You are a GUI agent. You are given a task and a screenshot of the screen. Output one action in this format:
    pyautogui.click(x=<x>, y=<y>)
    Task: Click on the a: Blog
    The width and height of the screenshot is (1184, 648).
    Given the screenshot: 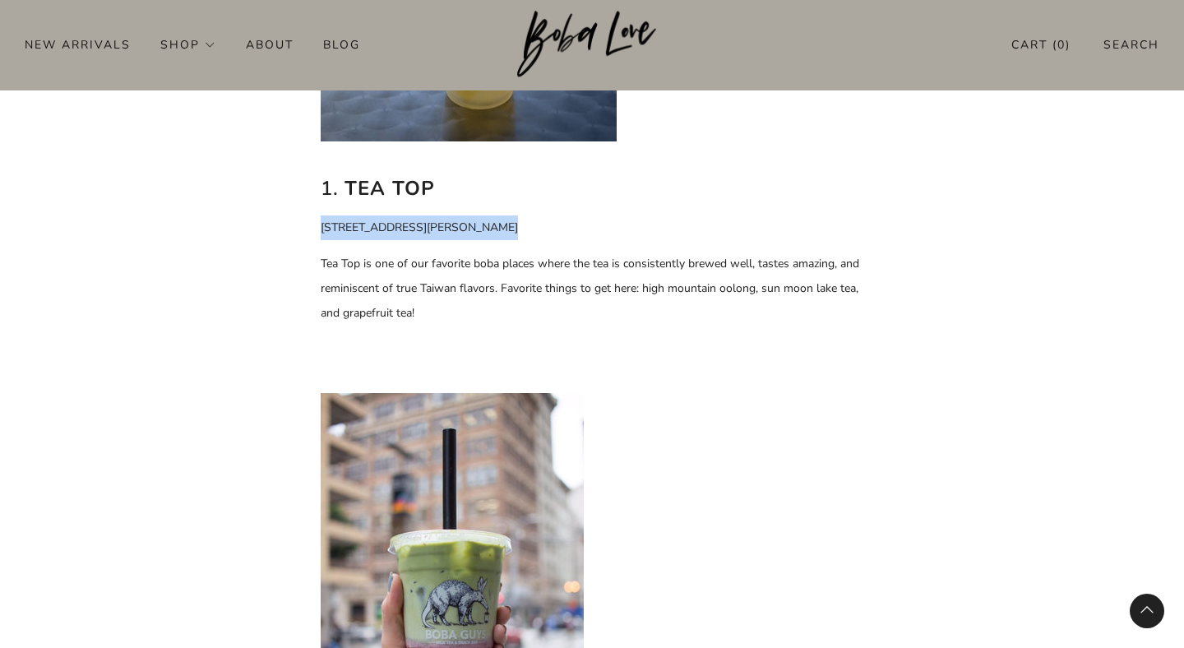 What is the action you would take?
    pyautogui.click(x=341, y=44)
    